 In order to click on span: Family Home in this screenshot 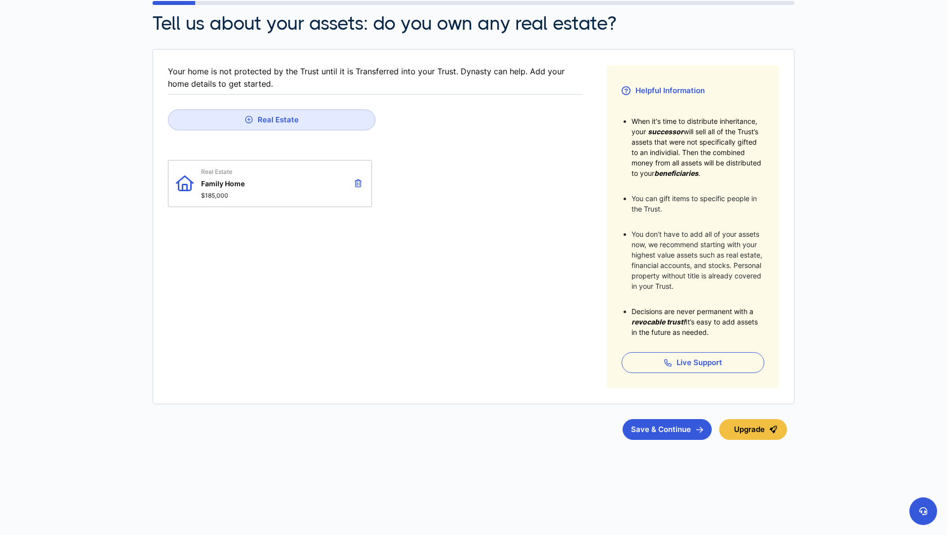, I will do `click(223, 183)`.